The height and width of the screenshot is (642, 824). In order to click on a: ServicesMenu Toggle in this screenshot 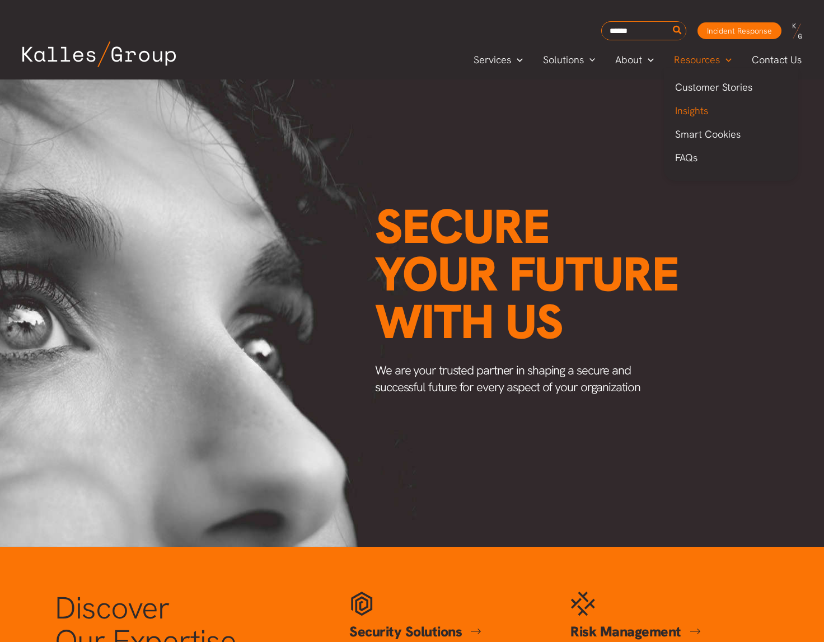, I will do `click(498, 60)`.